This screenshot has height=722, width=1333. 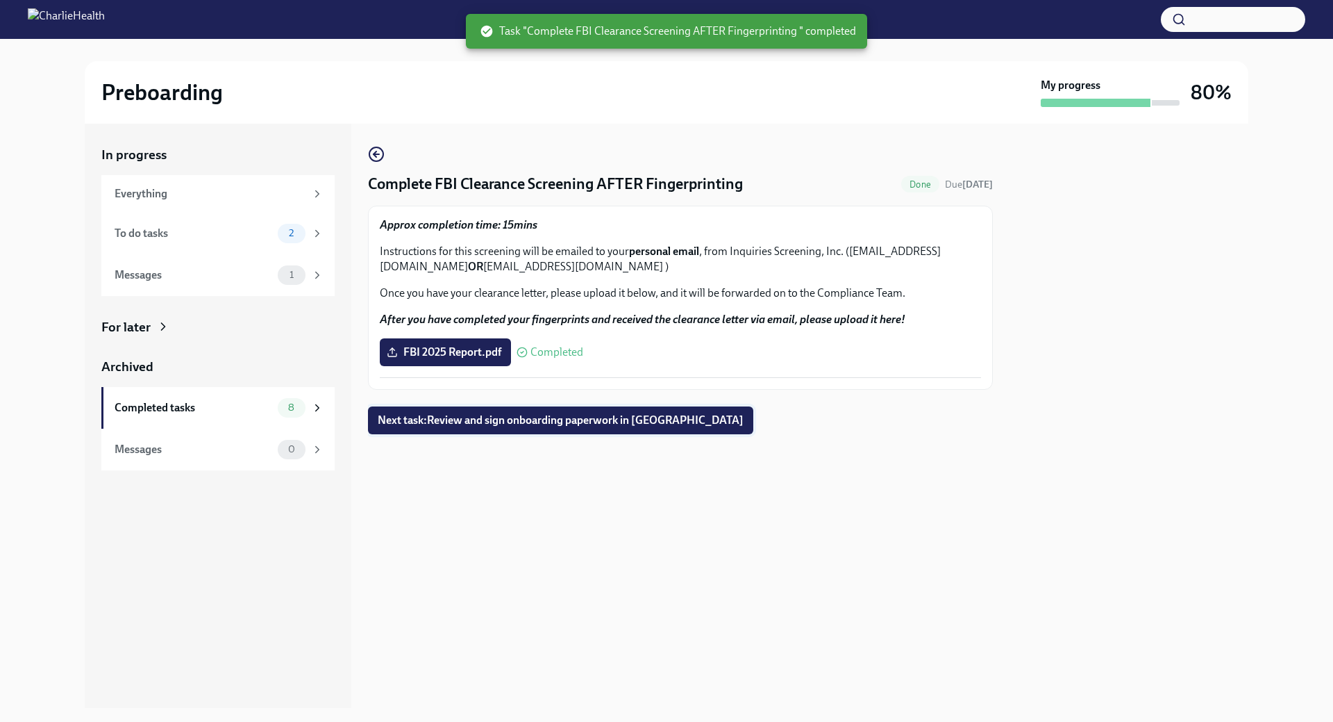 What do you see at coordinates (642, 319) in the screenshot?
I see `strong: After you have completed your fingerprints and received the clearance letter via email, please up...` at bounding box center [642, 319].